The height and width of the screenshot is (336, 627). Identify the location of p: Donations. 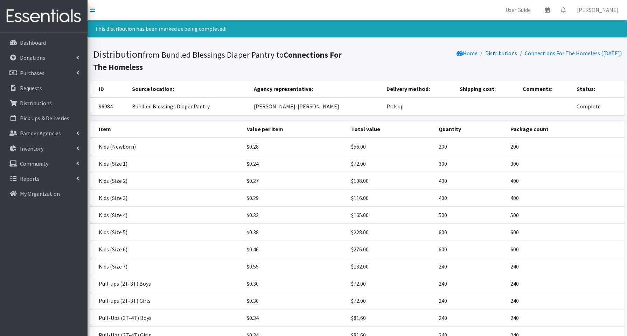
(33, 58).